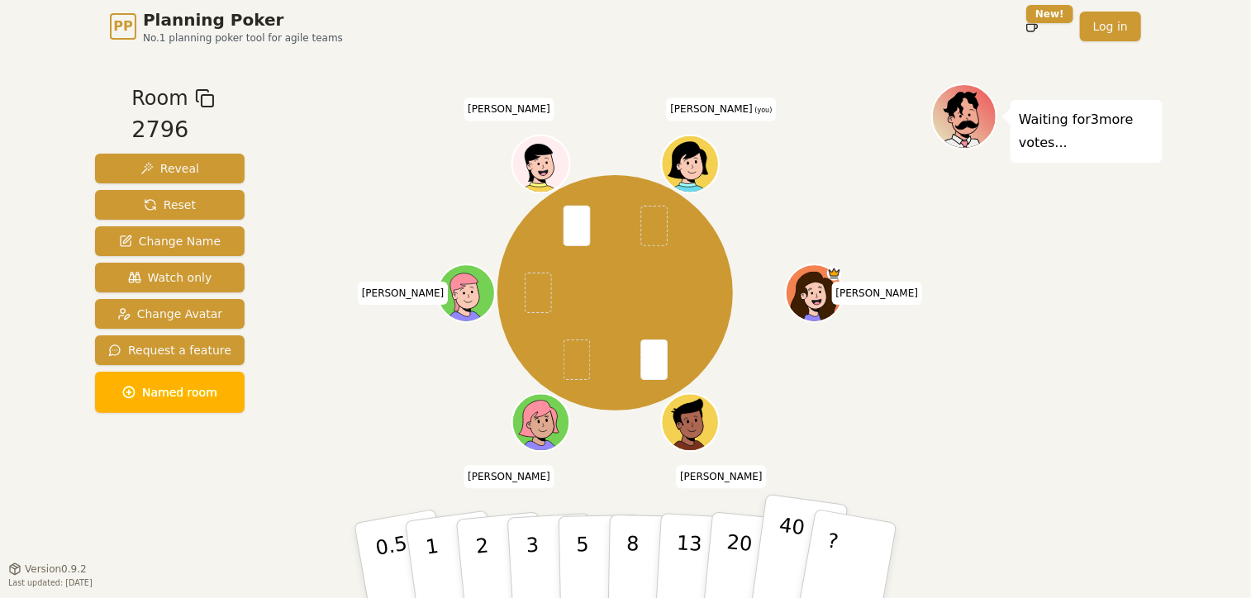 Image resolution: width=1251 pixels, height=598 pixels. Describe the element at coordinates (169, 169) in the screenshot. I see `button: Reveal` at that location.